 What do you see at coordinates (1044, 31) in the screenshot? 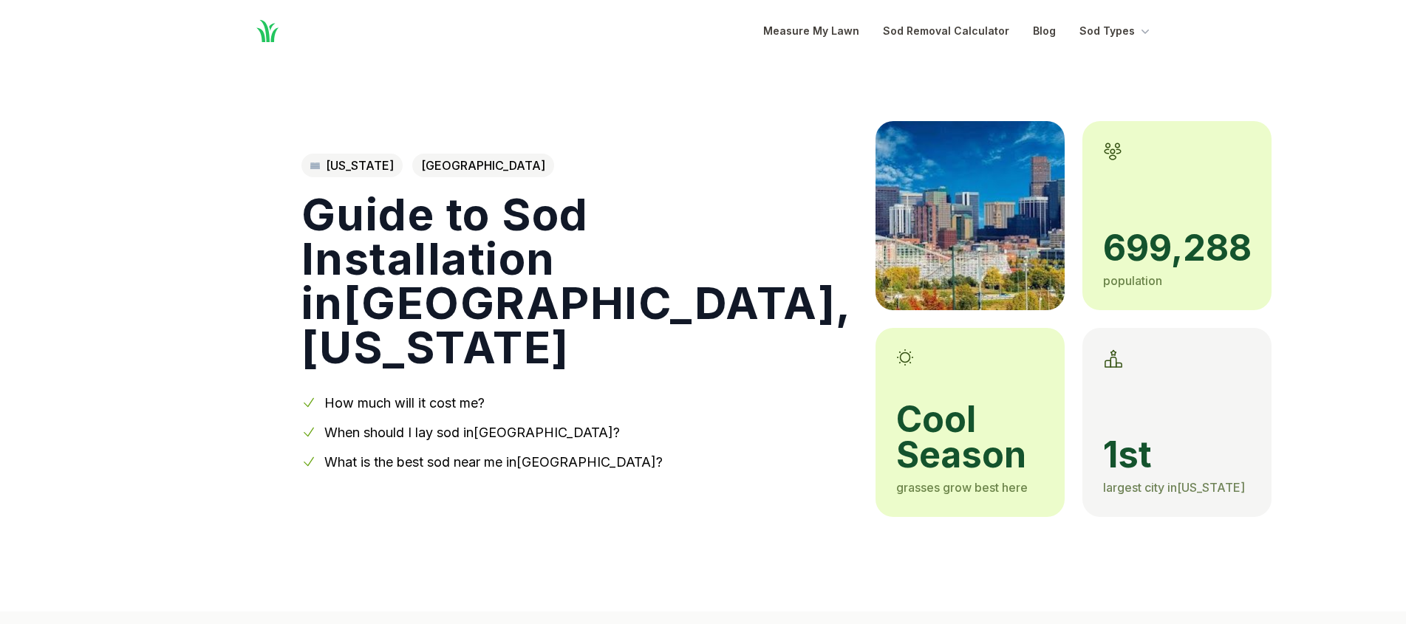
I see `a: Blog` at bounding box center [1044, 31].